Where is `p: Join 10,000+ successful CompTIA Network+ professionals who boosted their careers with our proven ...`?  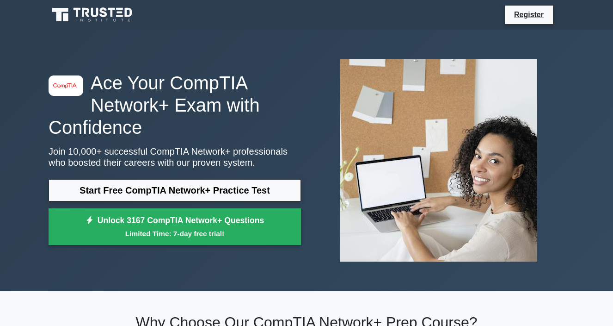
p: Join 10,000+ successful CompTIA Network+ professionals who boosted their careers with our proven ... is located at coordinates (175, 157).